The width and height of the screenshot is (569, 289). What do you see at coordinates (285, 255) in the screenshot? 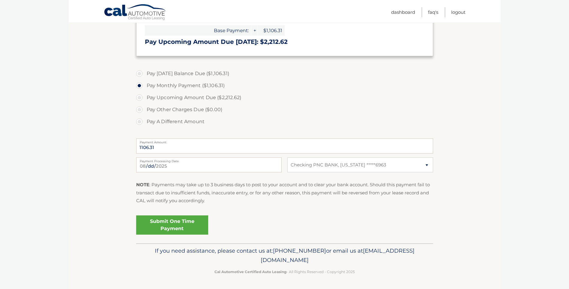
I see `p: If you need assistance, please contact us at: or email us at` at bounding box center [285, 255].